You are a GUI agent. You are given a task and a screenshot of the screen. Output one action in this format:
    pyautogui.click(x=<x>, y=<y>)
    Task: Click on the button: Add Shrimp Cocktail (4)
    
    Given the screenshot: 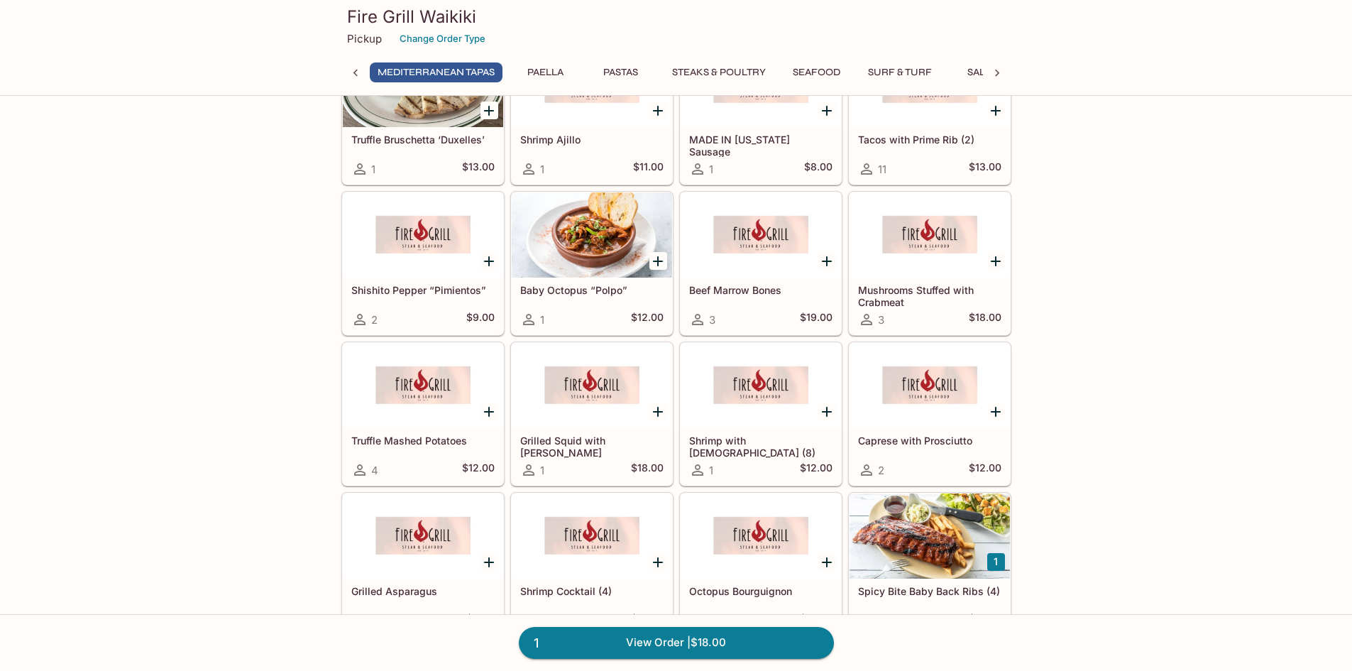 What is the action you would take?
    pyautogui.click(x=658, y=562)
    